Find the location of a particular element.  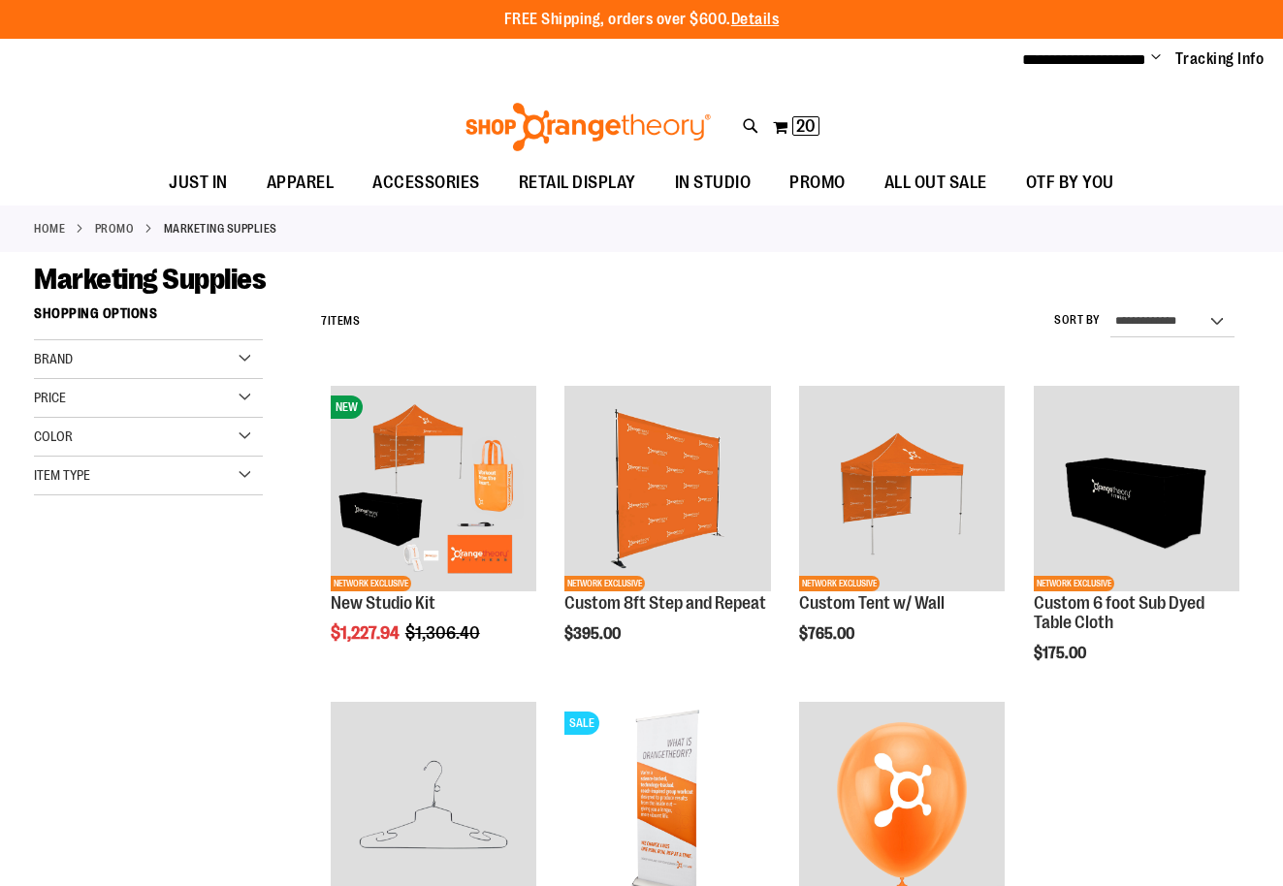

a: Home is located at coordinates (49, 229).